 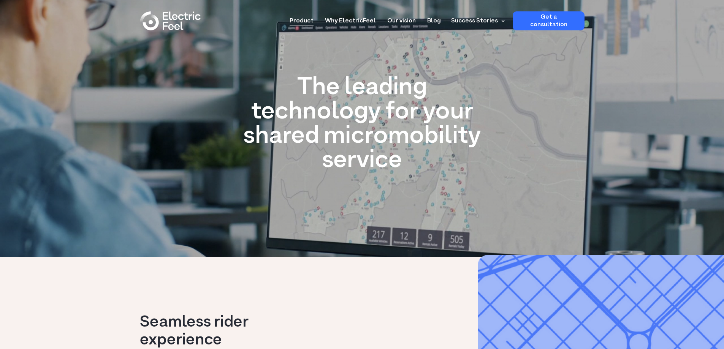 I want to click on a: Product, so click(x=301, y=18).